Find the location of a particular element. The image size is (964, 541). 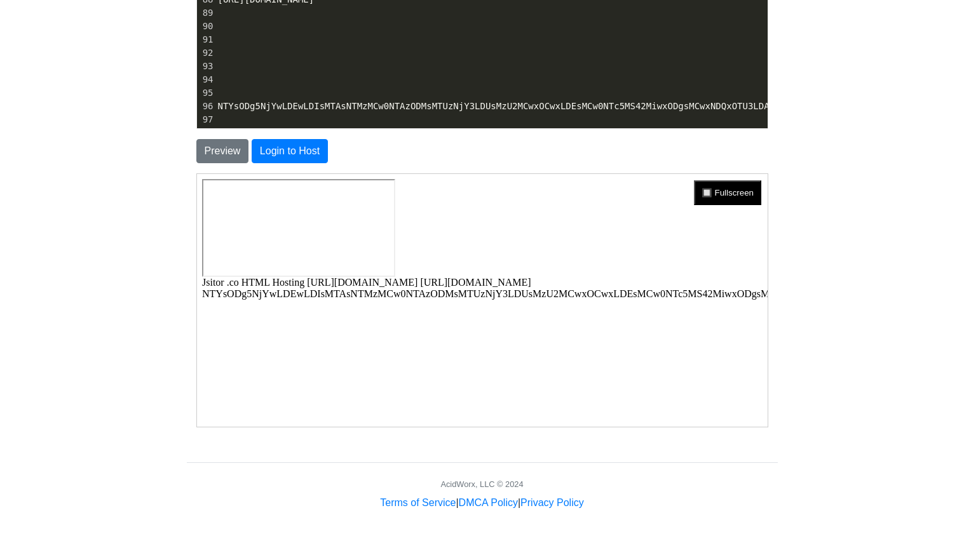

button: Preview is located at coordinates (222, 151).